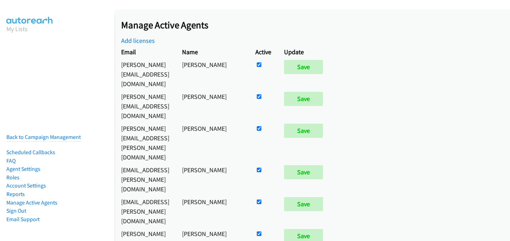 The width and height of the screenshot is (510, 241). Describe the element at coordinates (263, 52) in the screenshot. I see `th: Active` at that location.